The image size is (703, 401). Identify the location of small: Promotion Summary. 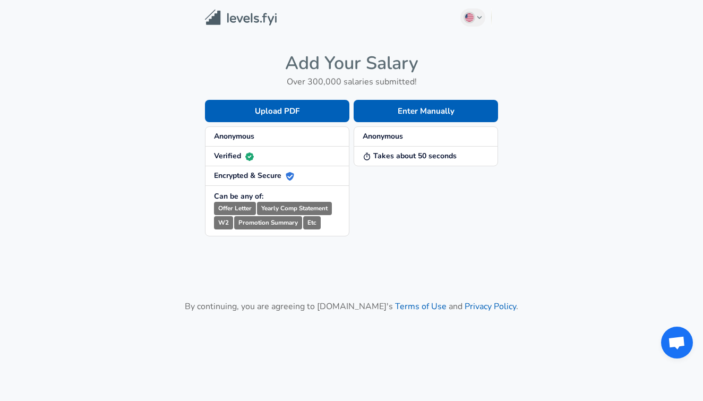
(268, 223).